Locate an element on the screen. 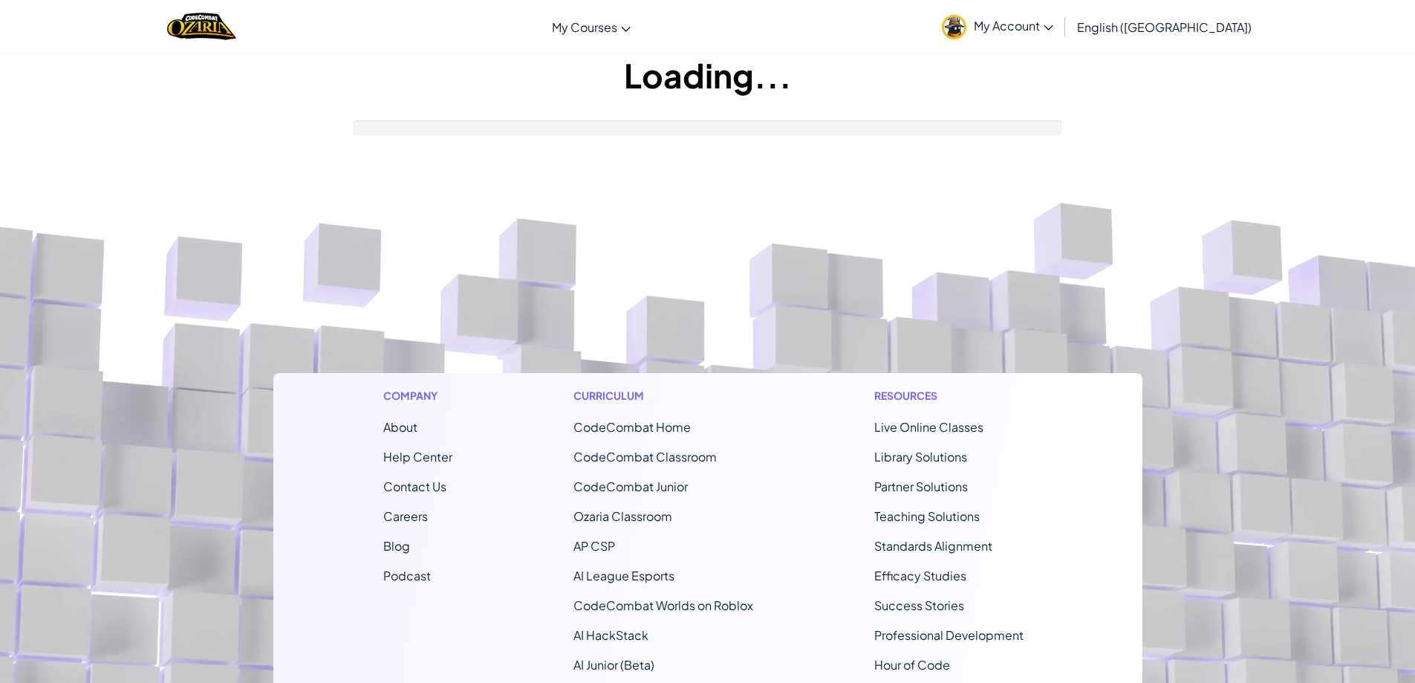  a: AI HackStack is located at coordinates (610, 634).